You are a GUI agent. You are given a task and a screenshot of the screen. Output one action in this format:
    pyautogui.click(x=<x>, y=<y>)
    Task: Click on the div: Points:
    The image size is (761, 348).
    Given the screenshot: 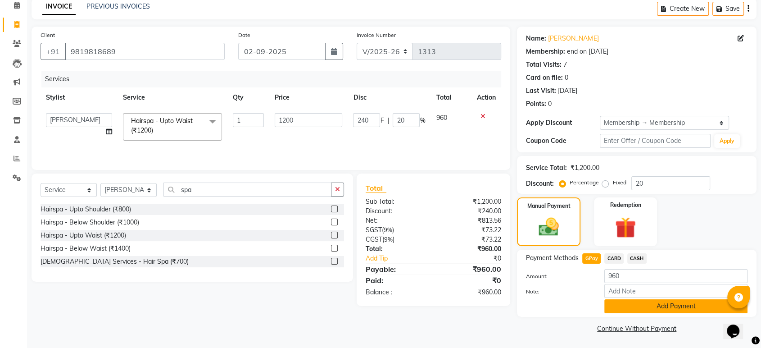 What is the action you would take?
    pyautogui.click(x=536, y=104)
    